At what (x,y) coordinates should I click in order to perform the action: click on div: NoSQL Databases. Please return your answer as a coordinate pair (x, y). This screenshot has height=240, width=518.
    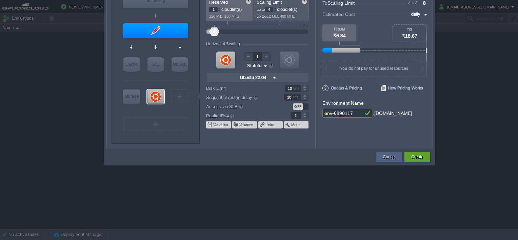
    Looking at the image, I should click on (180, 64).